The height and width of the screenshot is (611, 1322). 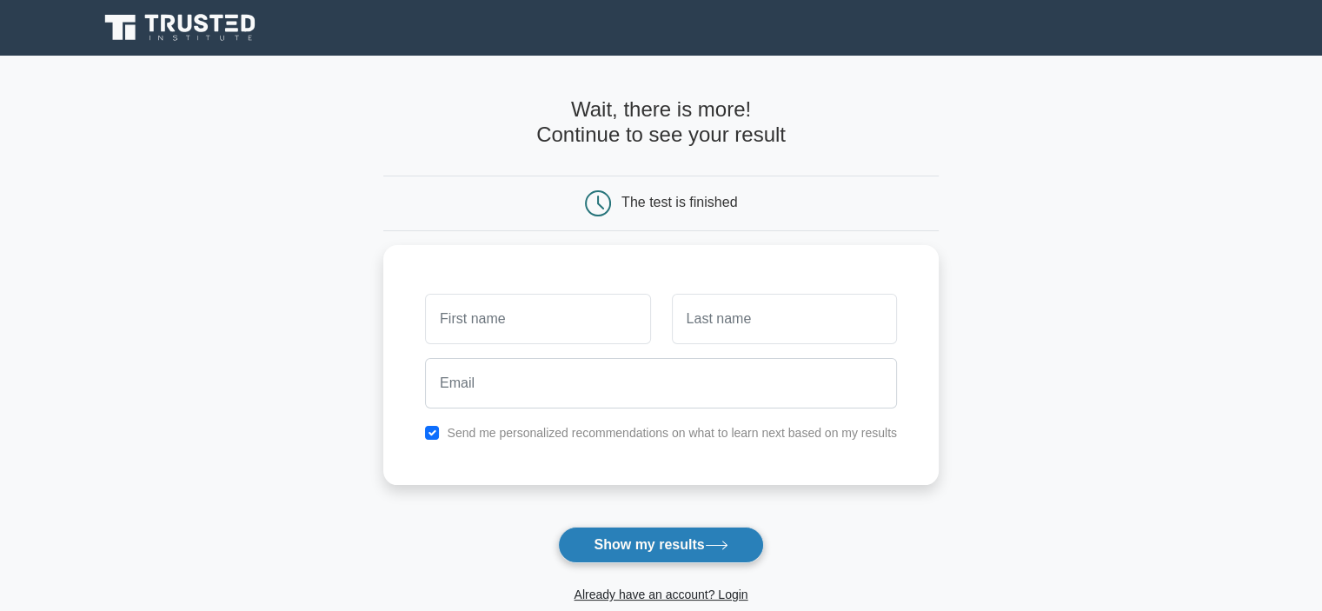 I want to click on h4: Wait, there is more! Continue to see your result, so click(x=660, y=123).